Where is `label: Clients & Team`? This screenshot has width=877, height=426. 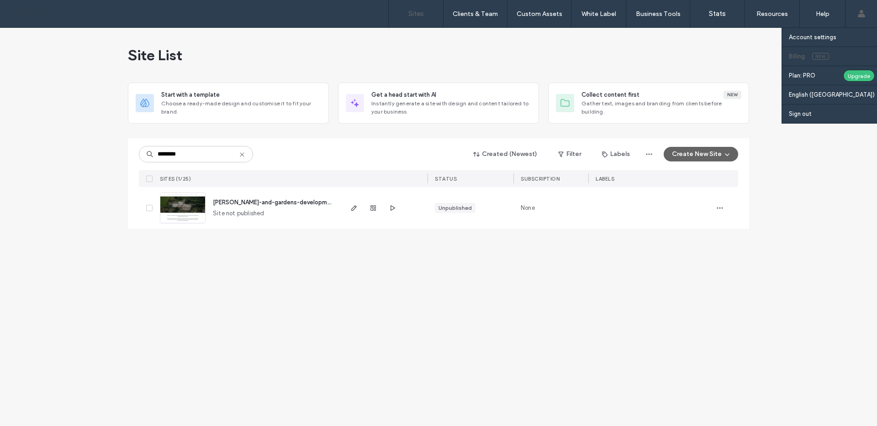 label: Clients & Team is located at coordinates (475, 14).